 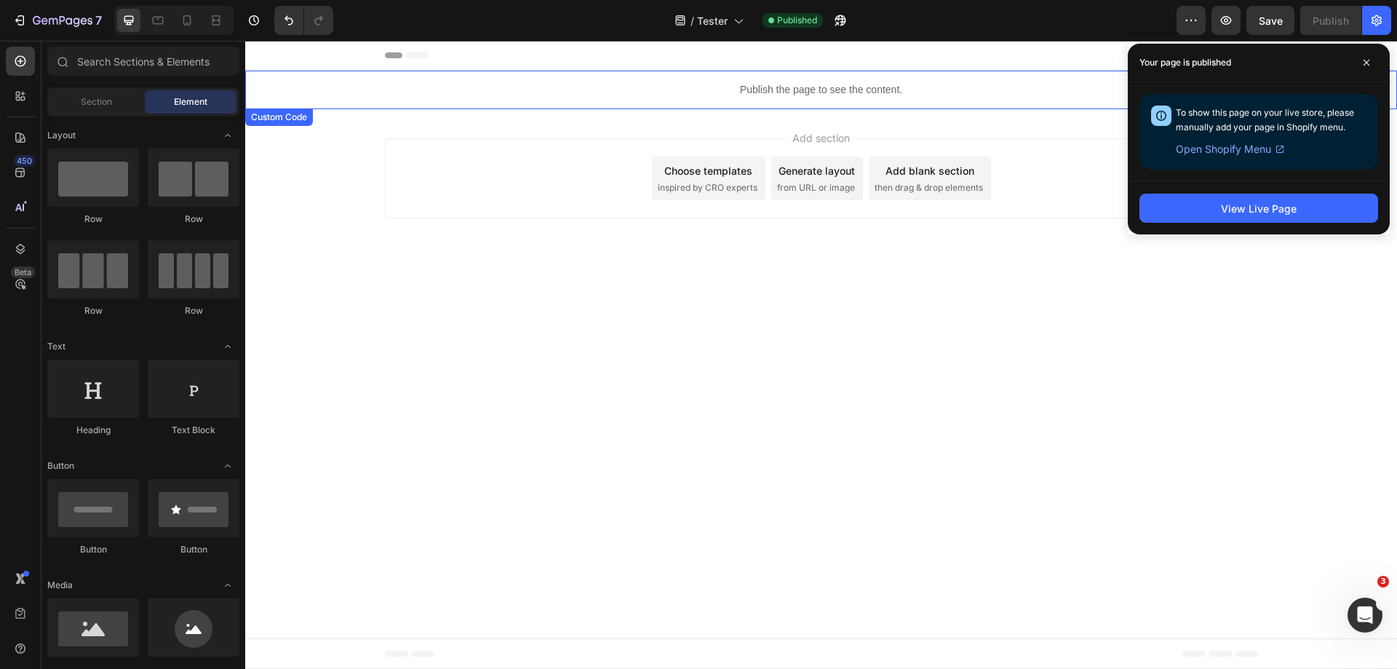 I want to click on div: Text Block, so click(x=194, y=430).